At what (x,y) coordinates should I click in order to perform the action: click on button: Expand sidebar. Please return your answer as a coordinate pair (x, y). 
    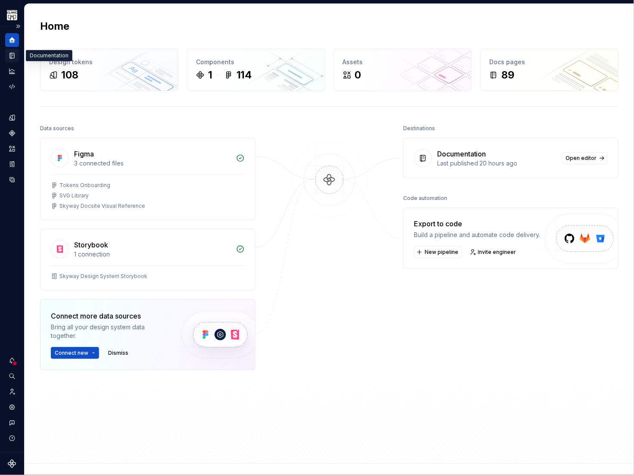
    Looking at the image, I should click on (18, 26).